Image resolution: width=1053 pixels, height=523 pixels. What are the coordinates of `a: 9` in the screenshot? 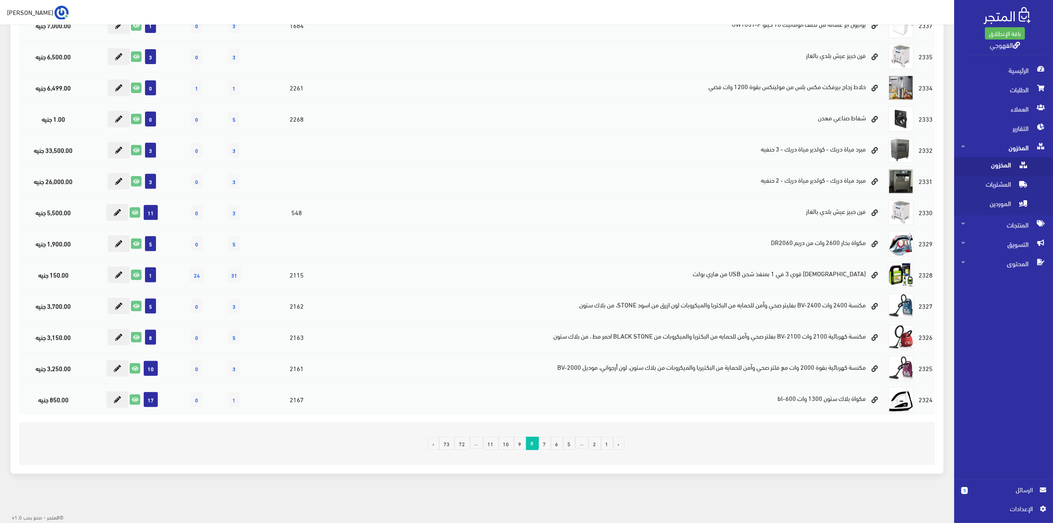 It's located at (520, 444).